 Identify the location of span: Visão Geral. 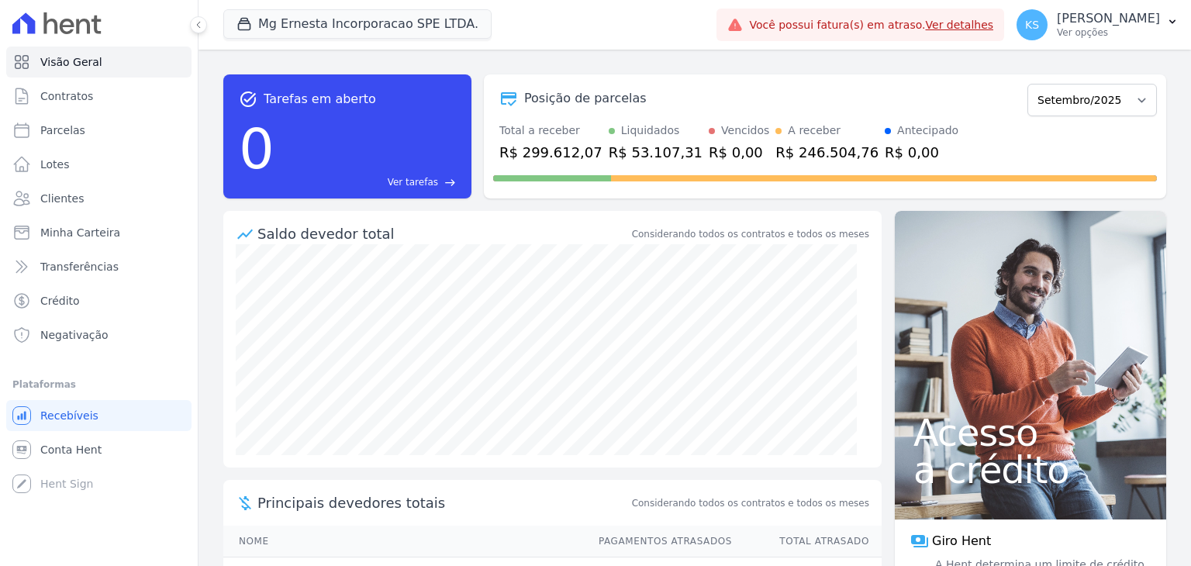
(71, 62).